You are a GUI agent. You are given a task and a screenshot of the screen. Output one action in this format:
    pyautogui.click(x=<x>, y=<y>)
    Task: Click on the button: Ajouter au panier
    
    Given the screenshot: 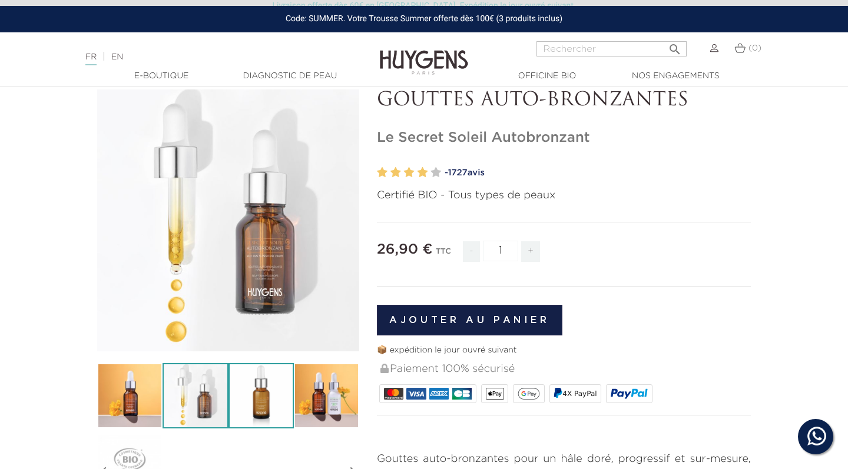 What is the action you would take?
    pyautogui.click(x=469, y=320)
    